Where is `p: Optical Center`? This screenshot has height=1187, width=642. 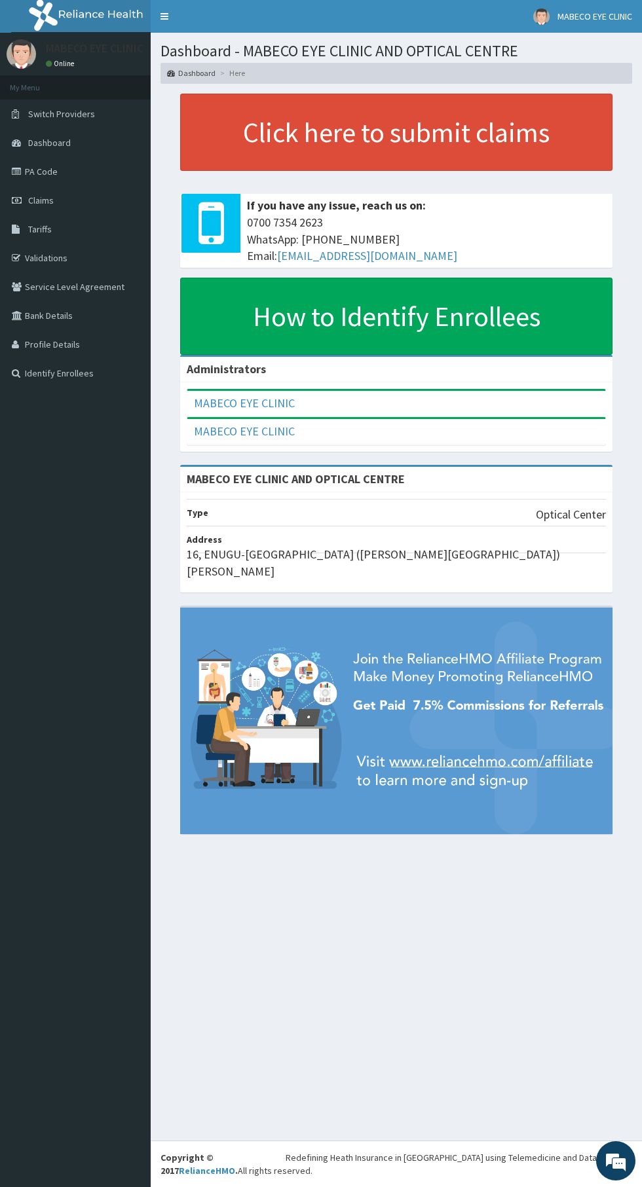 p: Optical Center is located at coordinates (570, 515).